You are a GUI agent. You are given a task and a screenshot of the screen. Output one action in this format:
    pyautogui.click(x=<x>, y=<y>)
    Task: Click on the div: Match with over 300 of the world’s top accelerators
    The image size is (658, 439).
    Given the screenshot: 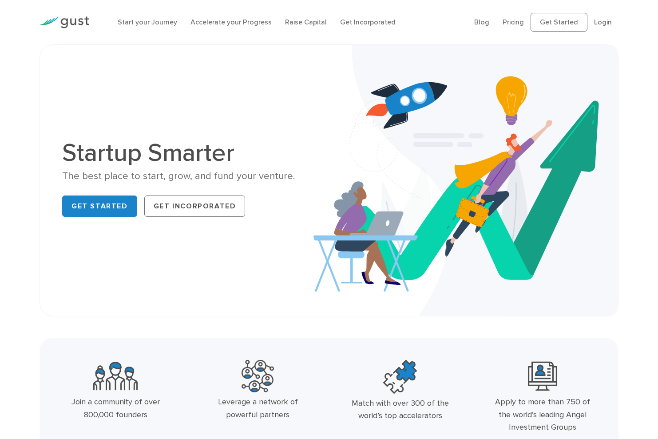 What is the action you would take?
    pyautogui.click(x=400, y=410)
    